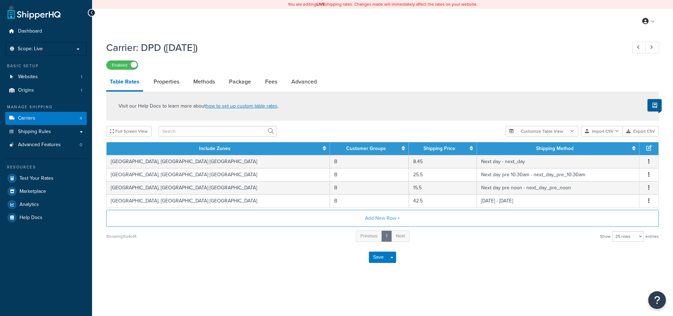 The height and width of the screenshot is (316, 673). Describe the element at coordinates (30, 49) in the screenshot. I see `span: Scope: Live` at that location.